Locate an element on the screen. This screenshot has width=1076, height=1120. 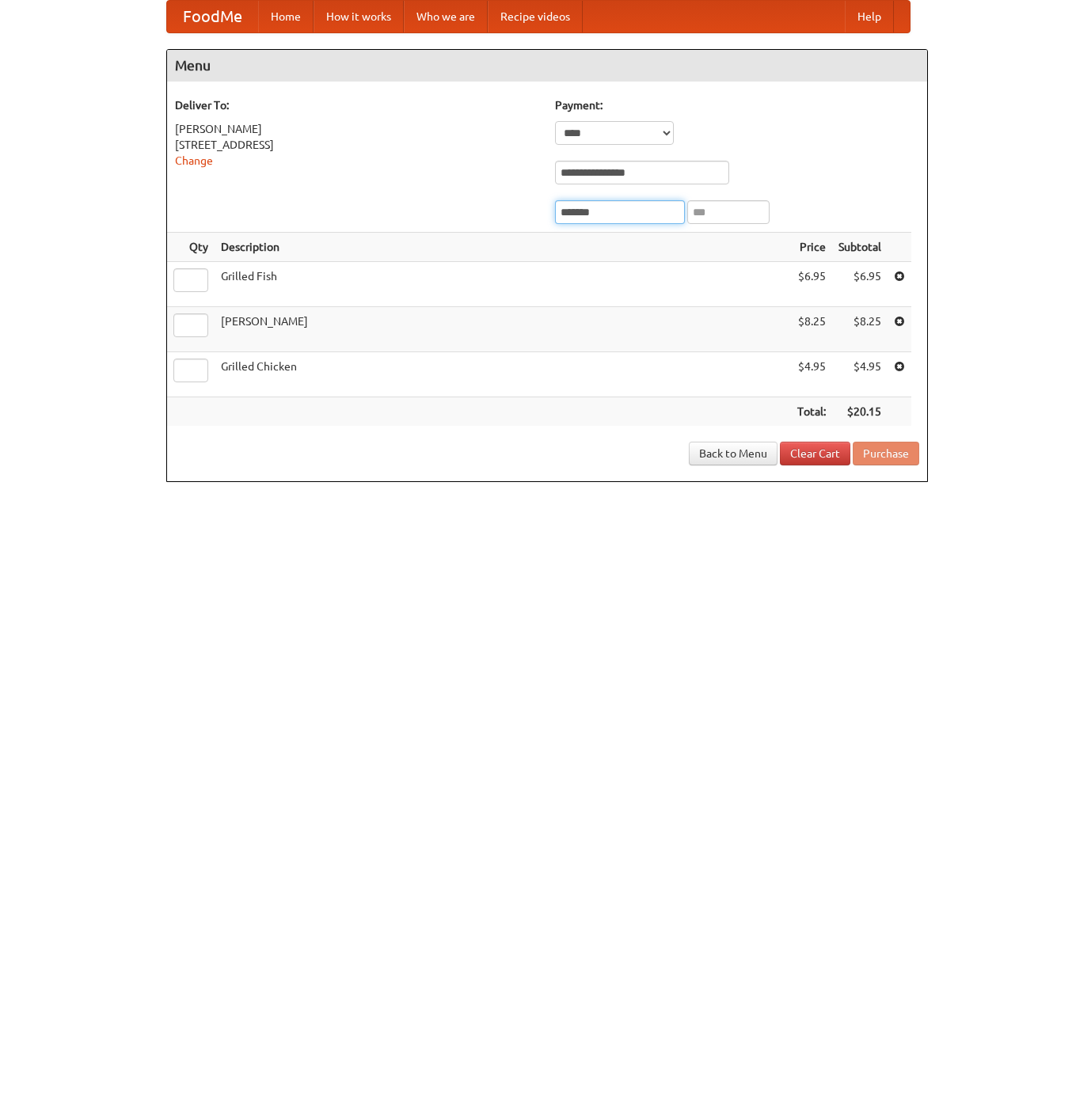
a: Help is located at coordinates (869, 16).